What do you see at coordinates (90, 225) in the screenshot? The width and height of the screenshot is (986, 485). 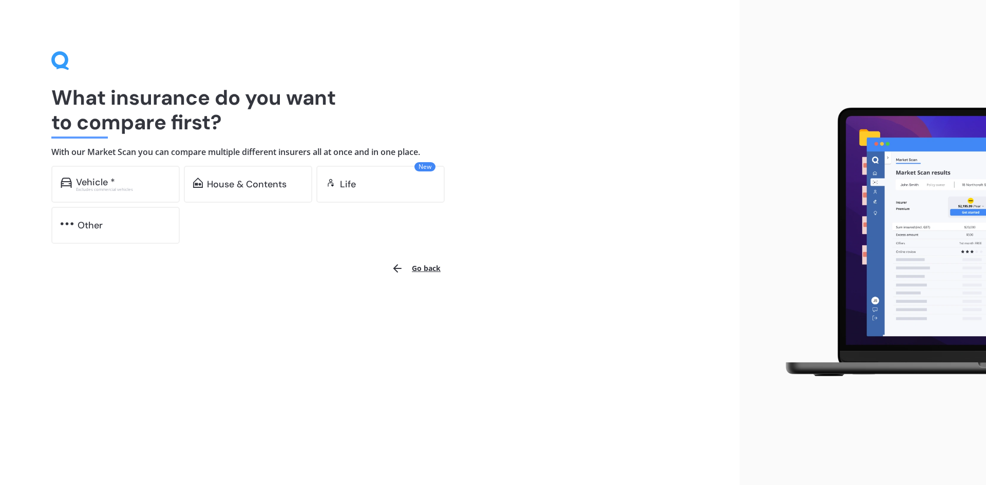 I see `div: Other` at bounding box center [90, 225].